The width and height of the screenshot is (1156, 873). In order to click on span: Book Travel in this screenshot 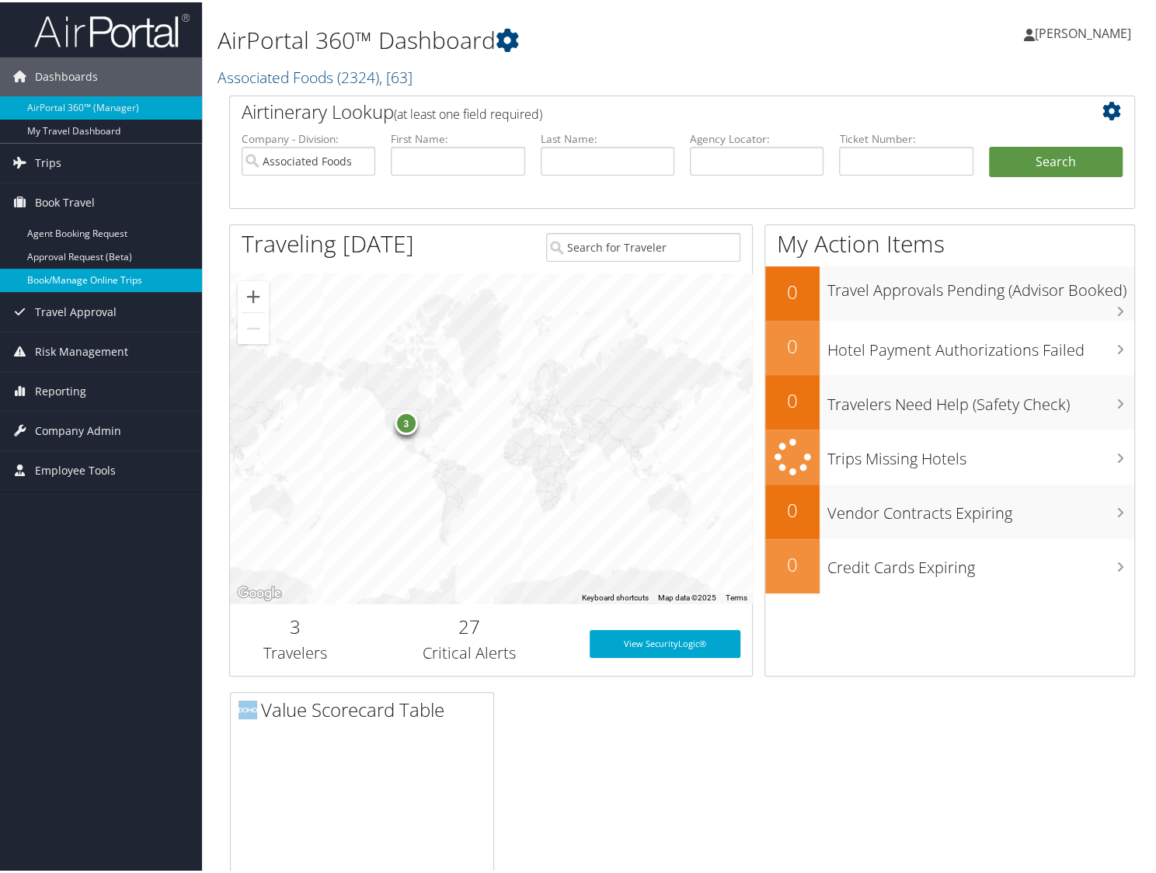, I will do `click(64, 200)`.